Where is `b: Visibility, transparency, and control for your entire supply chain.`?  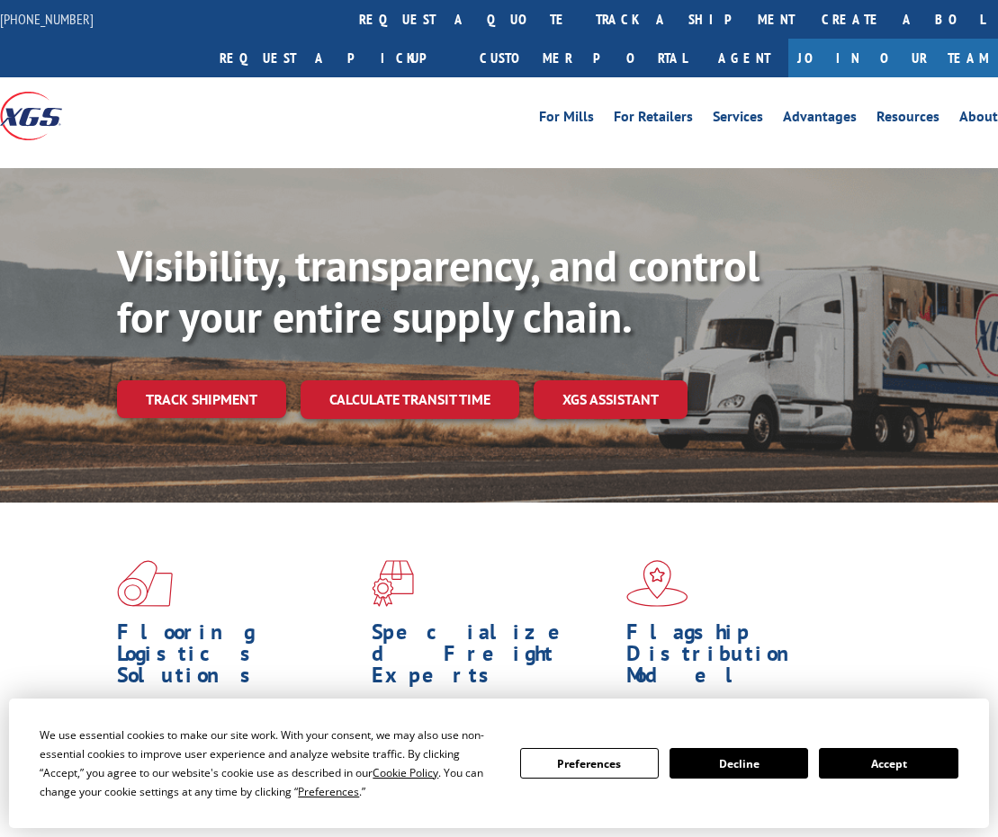 b: Visibility, transparency, and control for your entire supply chain. is located at coordinates (438, 291).